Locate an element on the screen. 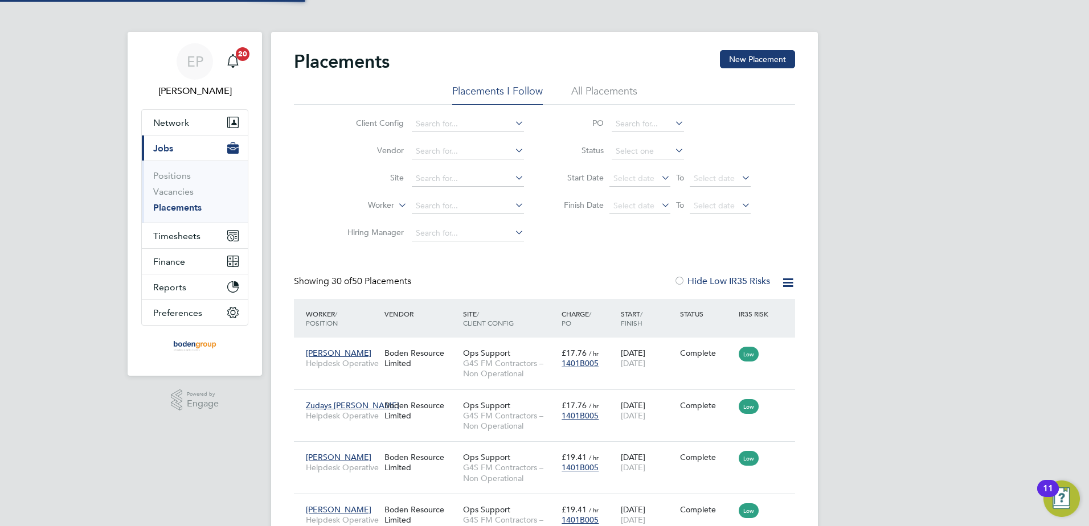  span: Eleanor Porter is located at coordinates (195, 91).